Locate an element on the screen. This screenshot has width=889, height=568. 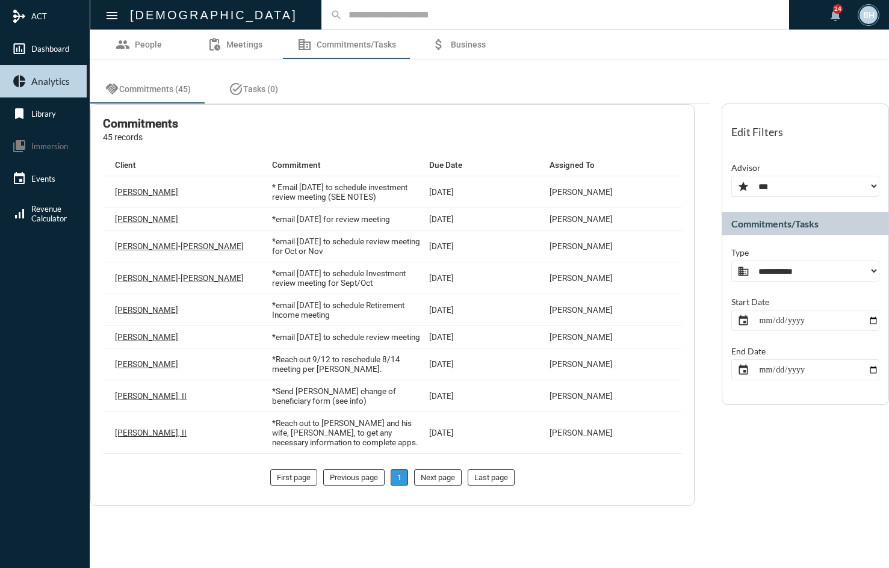
mat-icon: attach_money is located at coordinates (439, 45).